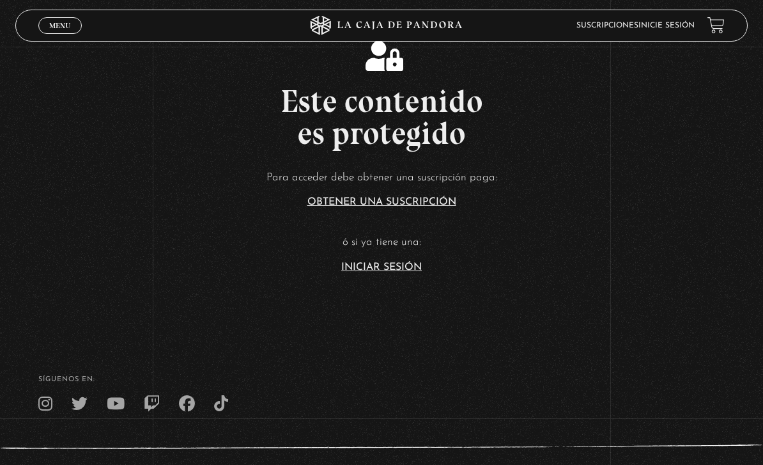  What do you see at coordinates (59, 26) in the screenshot?
I see `span: Menu` at bounding box center [59, 26].